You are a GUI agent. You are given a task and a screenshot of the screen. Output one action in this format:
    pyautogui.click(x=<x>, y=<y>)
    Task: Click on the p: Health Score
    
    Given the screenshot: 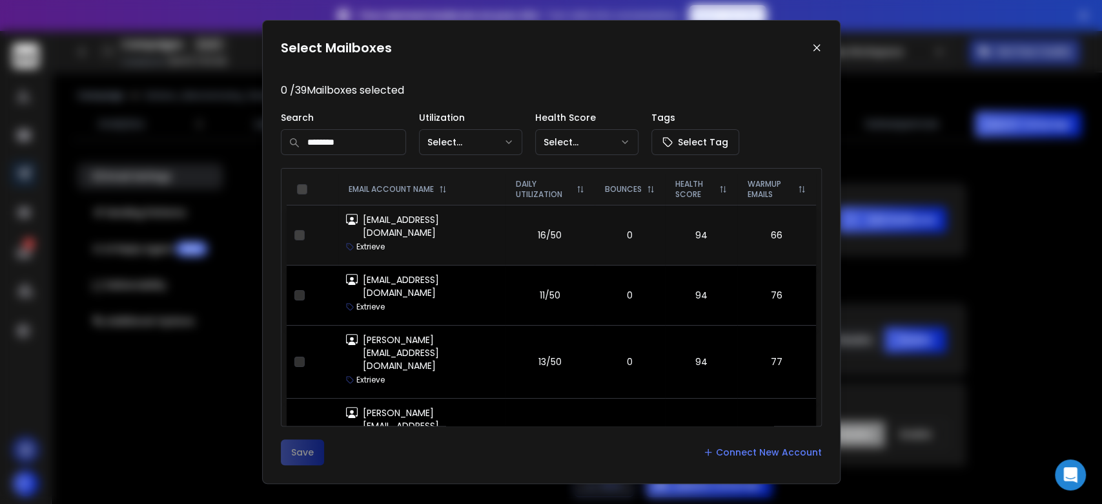 What is the action you would take?
    pyautogui.click(x=587, y=118)
    